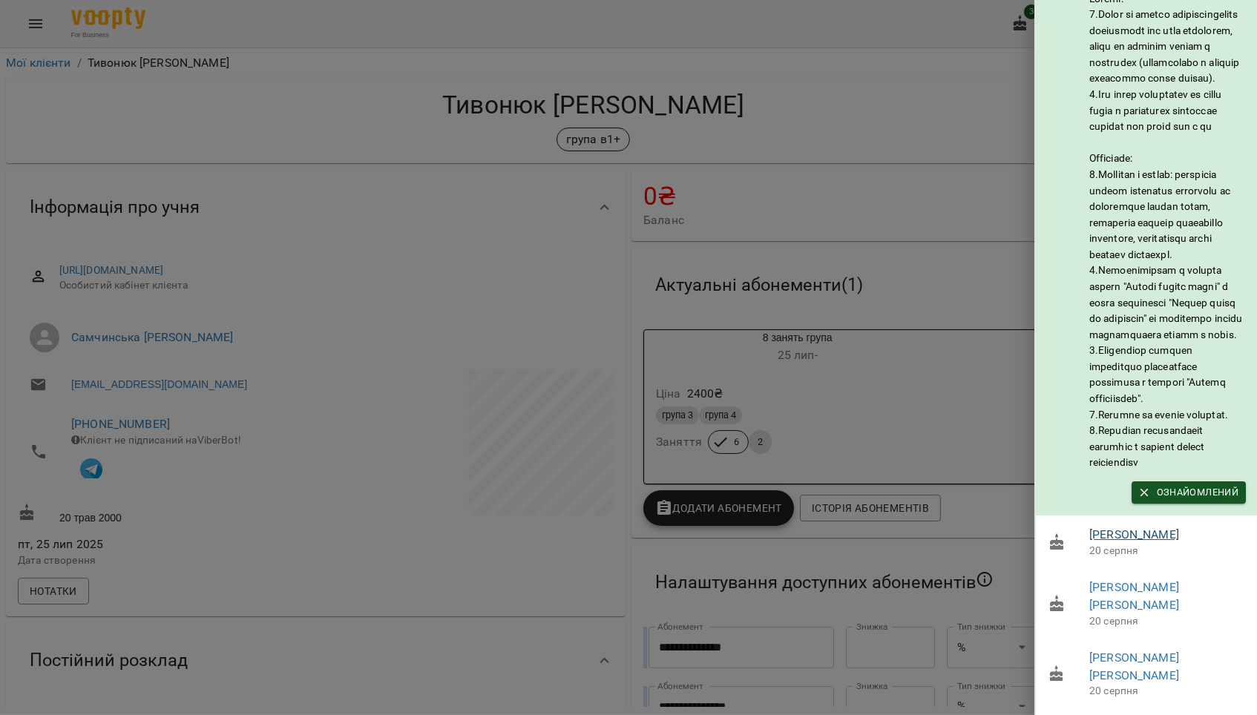 This screenshot has width=1257, height=715. Describe the element at coordinates (1188, 493) in the screenshot. I see `button: Ознайомлений` at that location.